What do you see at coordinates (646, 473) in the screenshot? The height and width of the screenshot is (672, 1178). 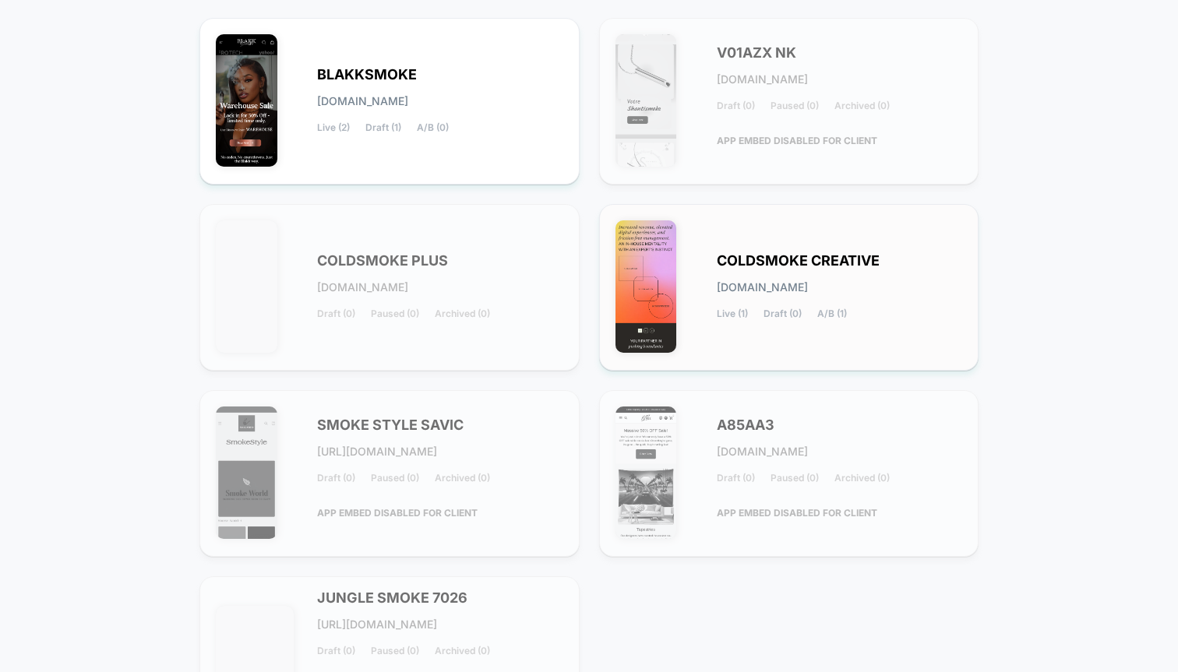 I see `img: A85AA3` at bounding box center [646, 473].